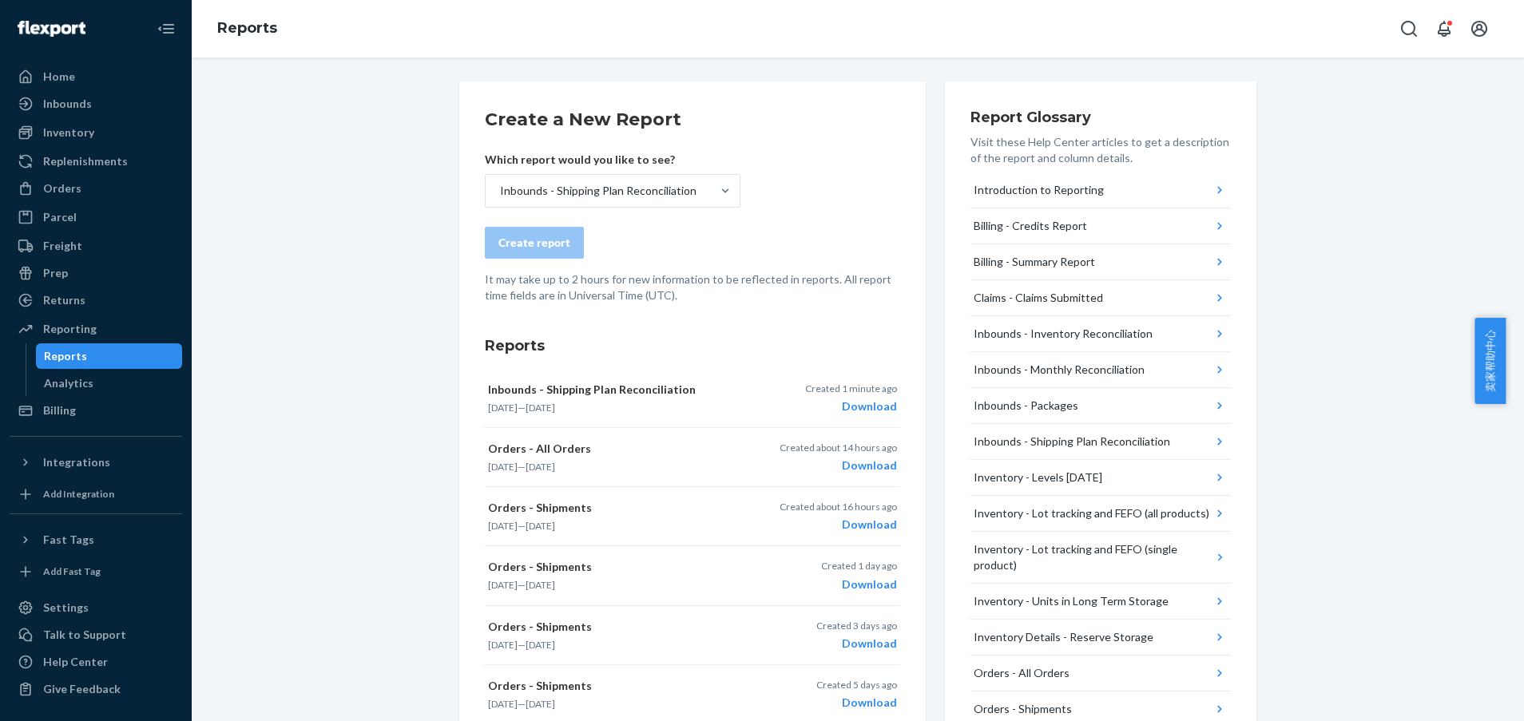  I want to click on button: Inbounds - Monthly Reconciliation, so click(1101, 370).